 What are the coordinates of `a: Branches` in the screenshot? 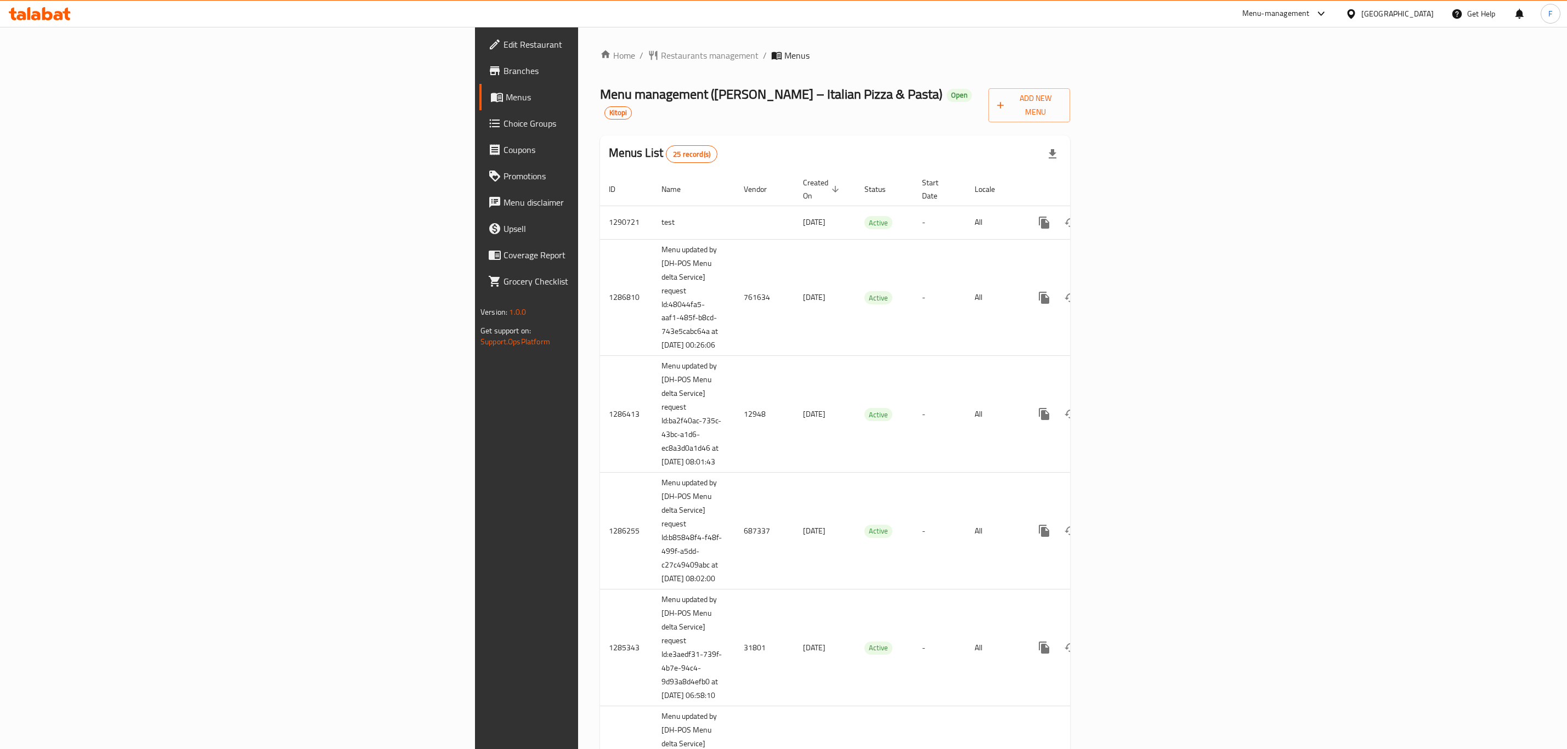 It's located at (608, 71).